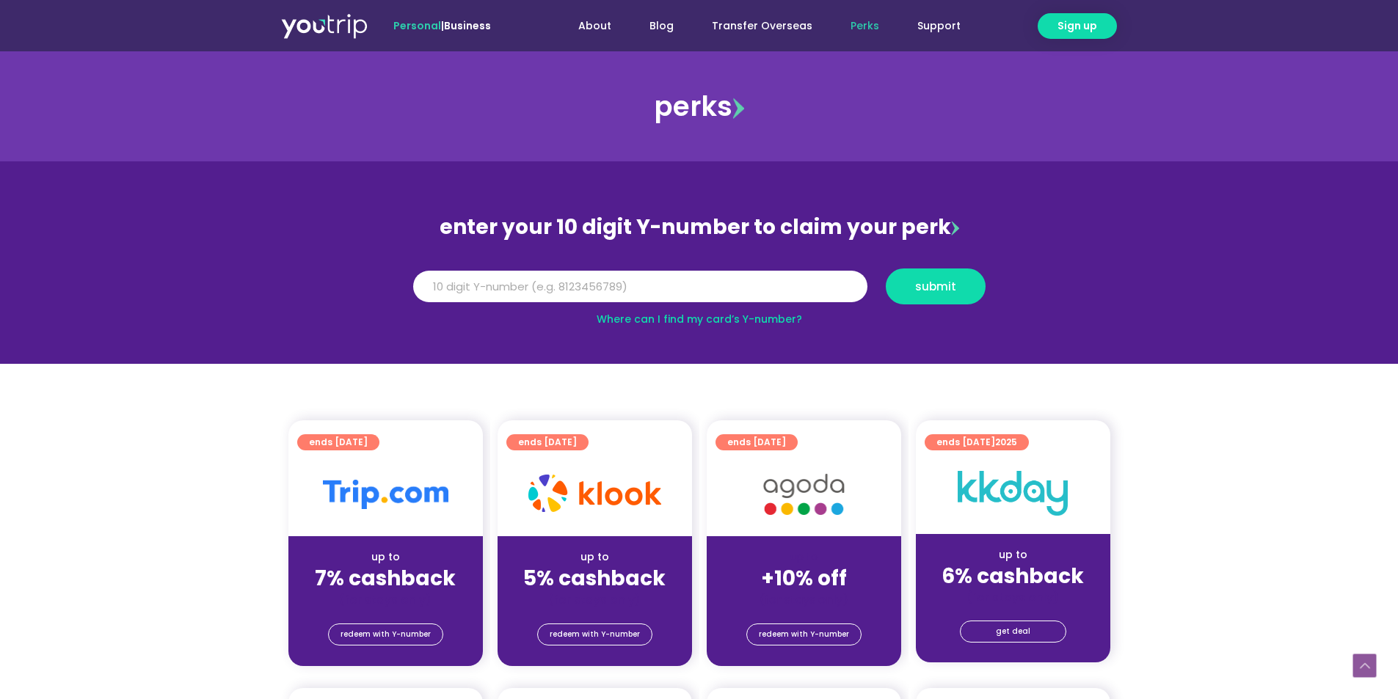 This screenshot has height=699, width=1398. Describe the element at coordinates (935, 286) in the screenshot. I see `span: submit` at that location.